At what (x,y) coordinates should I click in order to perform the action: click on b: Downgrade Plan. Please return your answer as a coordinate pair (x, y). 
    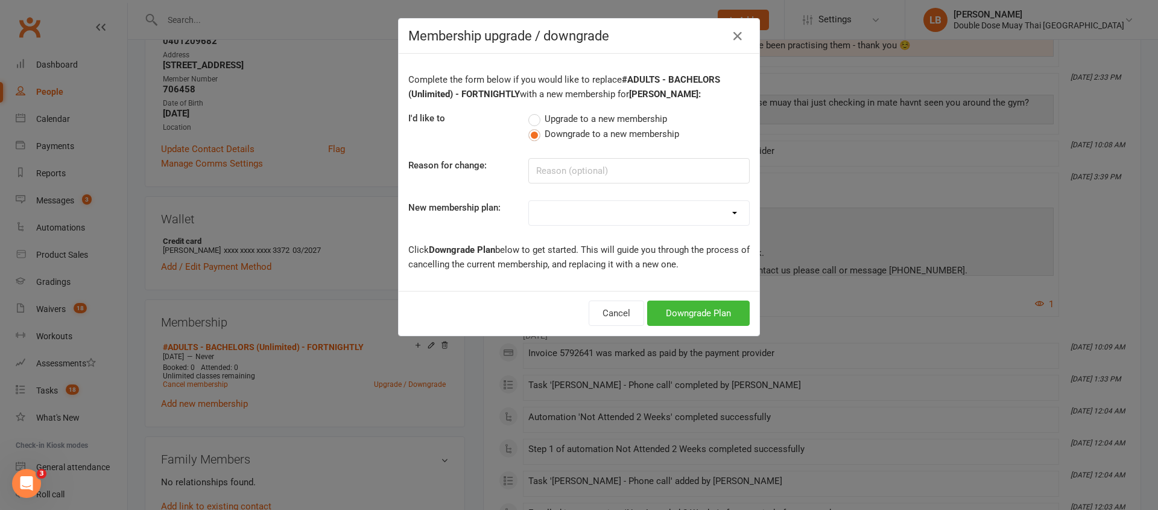
    Looking at the image, I should click on (462, 250).